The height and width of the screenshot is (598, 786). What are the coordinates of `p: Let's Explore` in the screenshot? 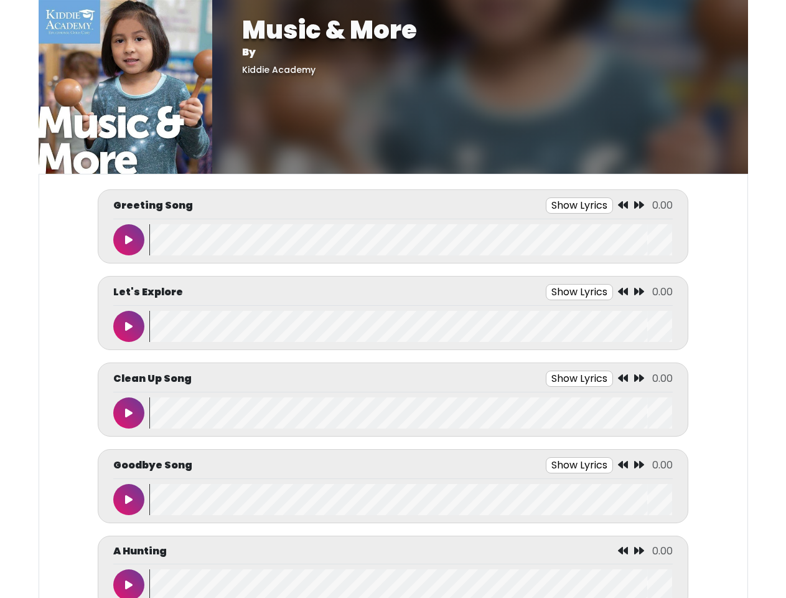 It's located at (148, 292).